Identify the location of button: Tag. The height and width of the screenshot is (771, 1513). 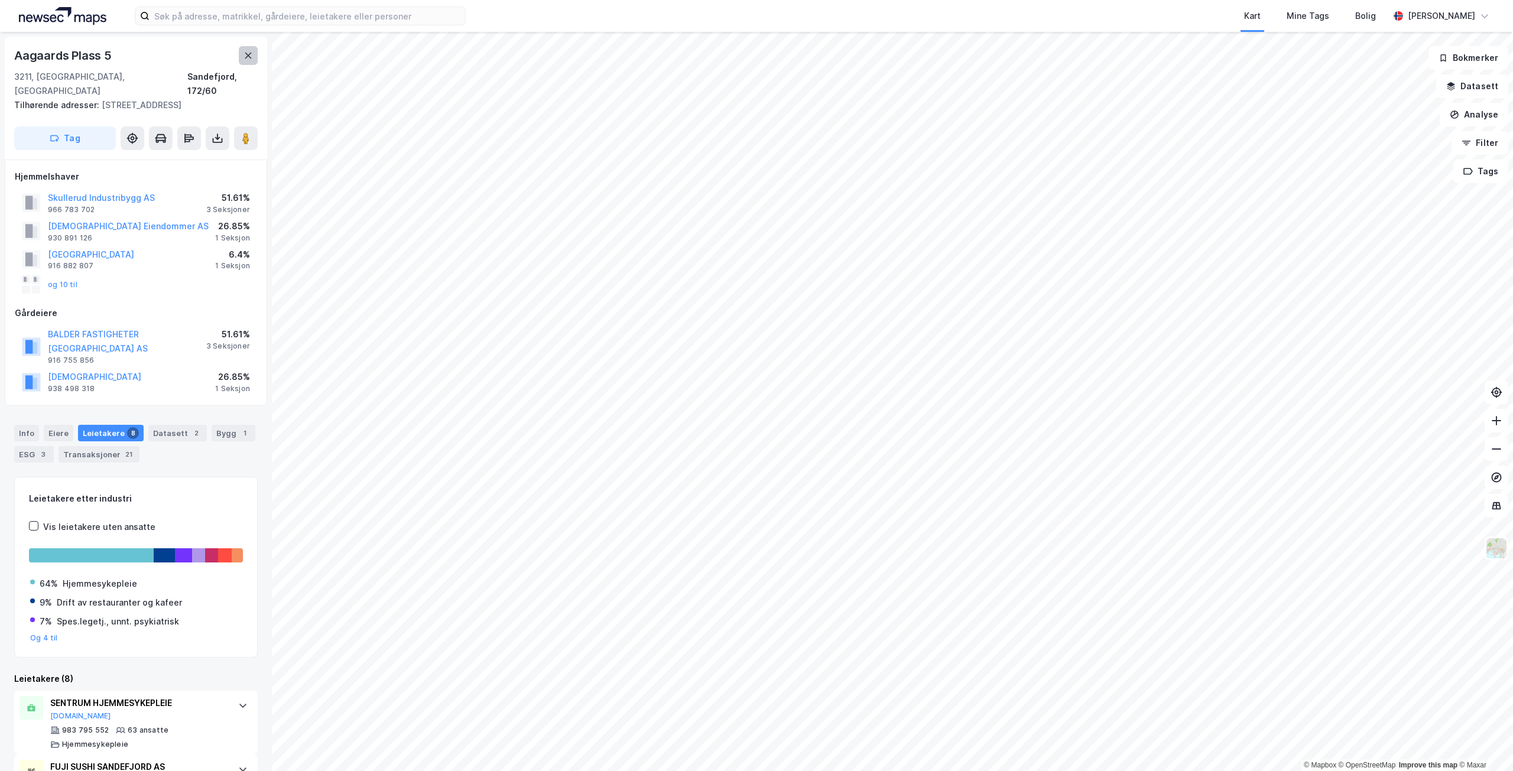
(65, 138).